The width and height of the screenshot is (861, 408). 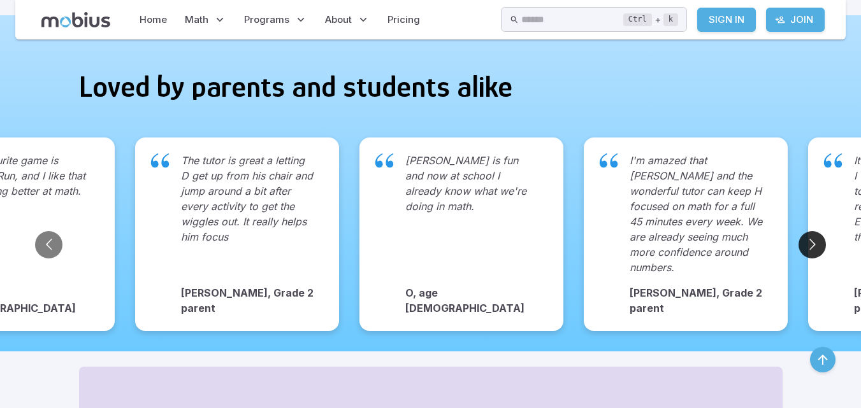 I want to click on a: Pricing, so click(x=403, y=20).